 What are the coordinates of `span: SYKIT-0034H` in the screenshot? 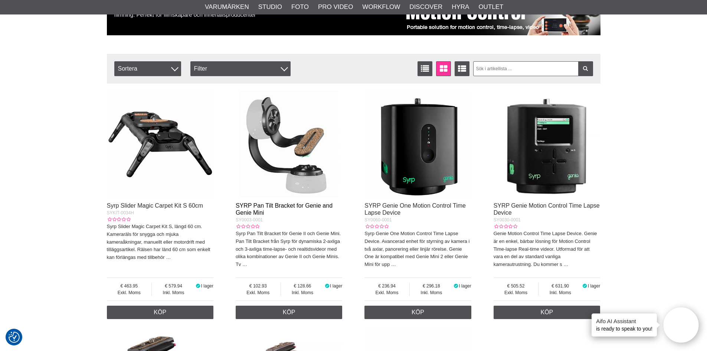 It's located at (120, 213).